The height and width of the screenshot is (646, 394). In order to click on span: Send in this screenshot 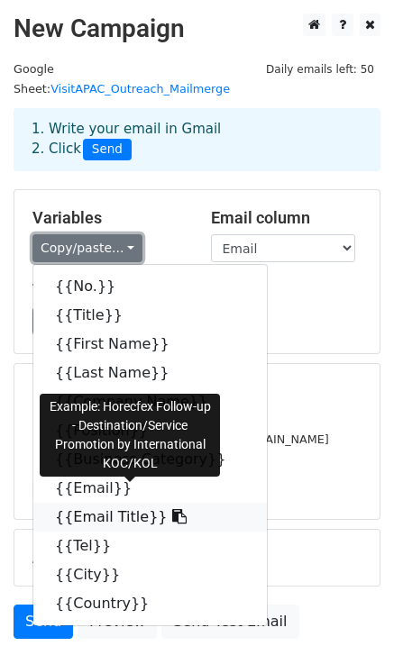, I will do `click(107, 150)`.